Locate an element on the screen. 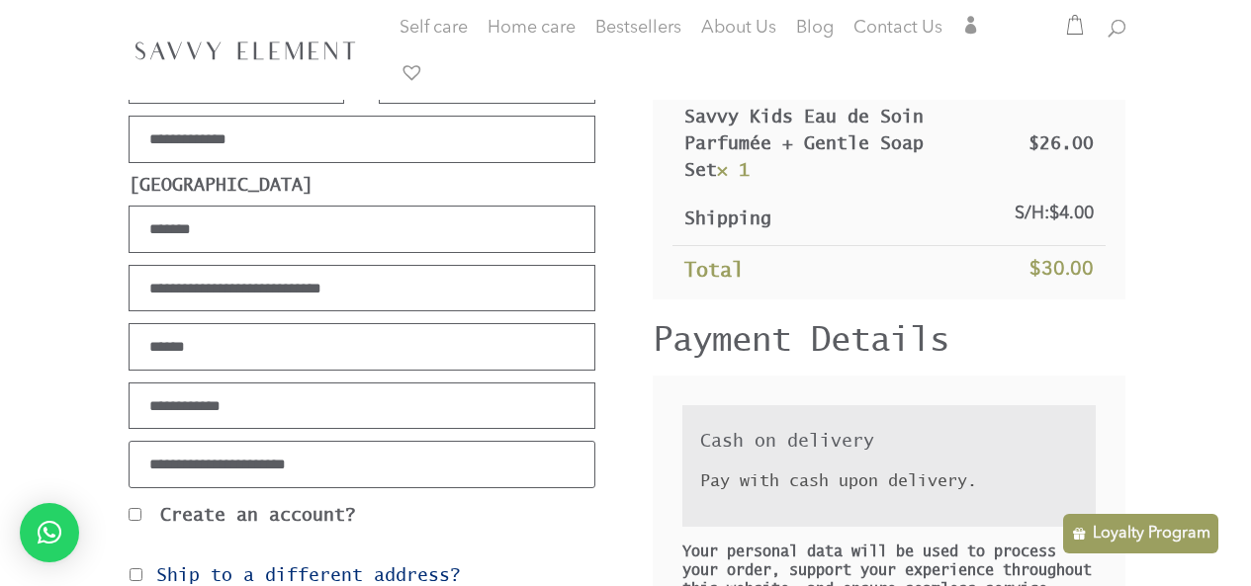  span: Self care is located at coordinates (433, 28).